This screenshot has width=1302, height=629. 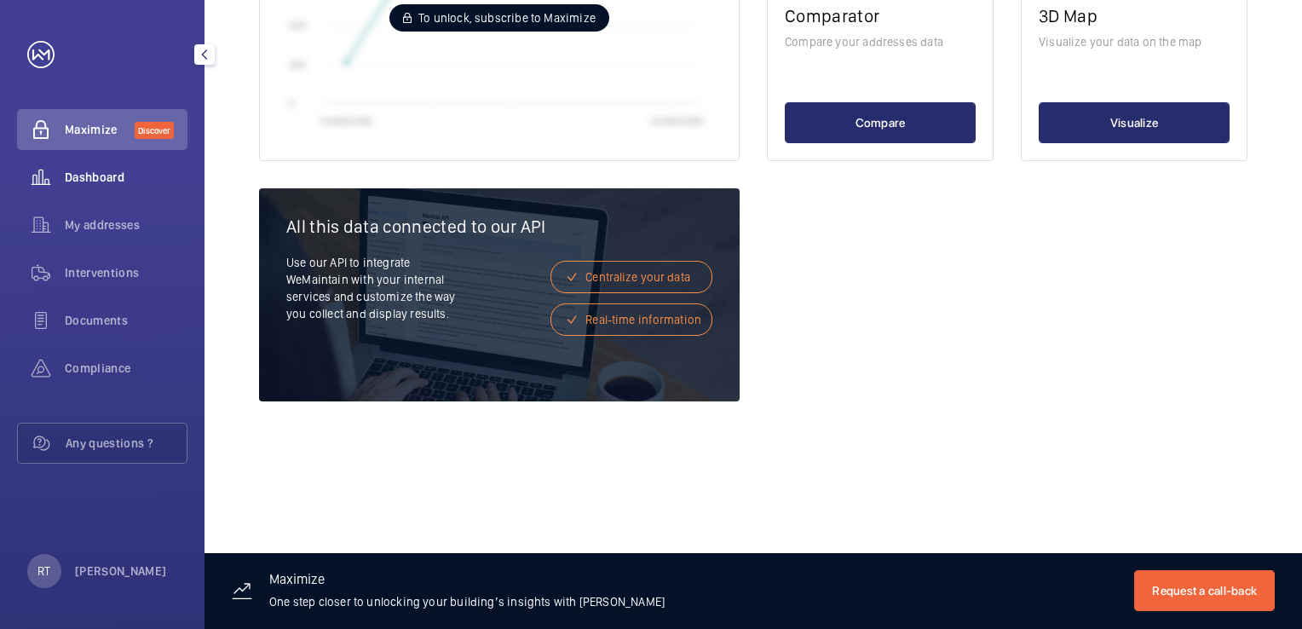 What do you see at coordinates (880, 123) in the screenshot?
I see `button: Compare` at bounding box center [880, 123].